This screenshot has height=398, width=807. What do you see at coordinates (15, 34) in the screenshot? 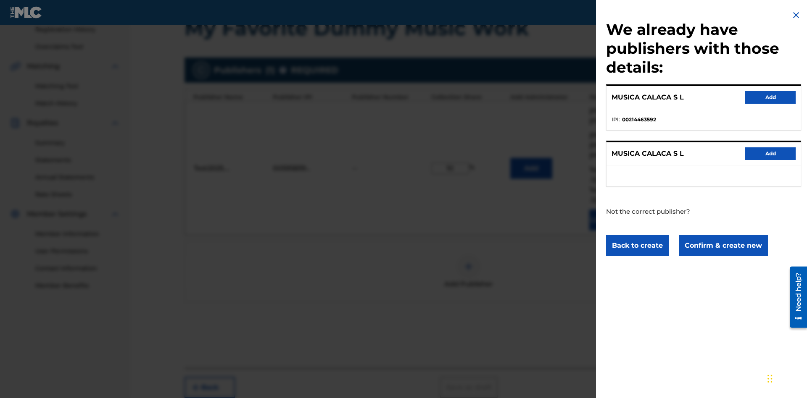
I see `div: Open Resource Center` at bounding box center [15, 34].